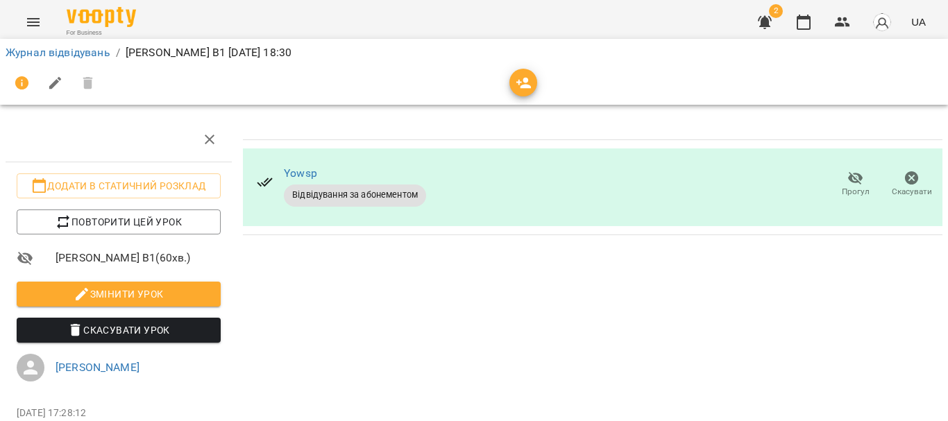  What do you see at coordinates (119, 186) in the screenshot?
I see `span: Додати в статичний розклад` at bounding box center [119, 186].